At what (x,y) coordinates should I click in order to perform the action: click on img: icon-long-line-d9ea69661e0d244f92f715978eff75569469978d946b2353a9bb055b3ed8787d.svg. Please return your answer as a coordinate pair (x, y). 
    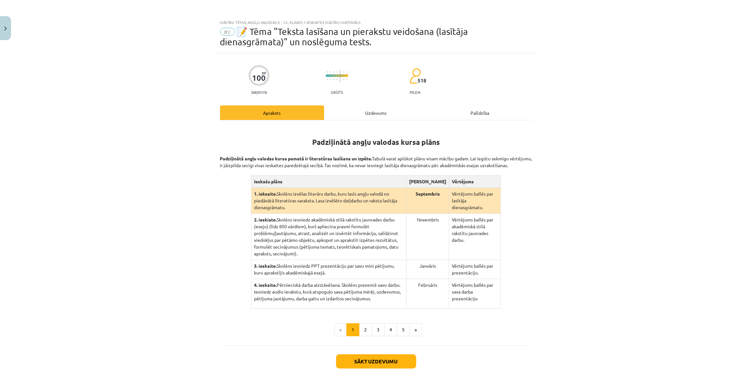
    Looking at the image, I should click on (340, 76).